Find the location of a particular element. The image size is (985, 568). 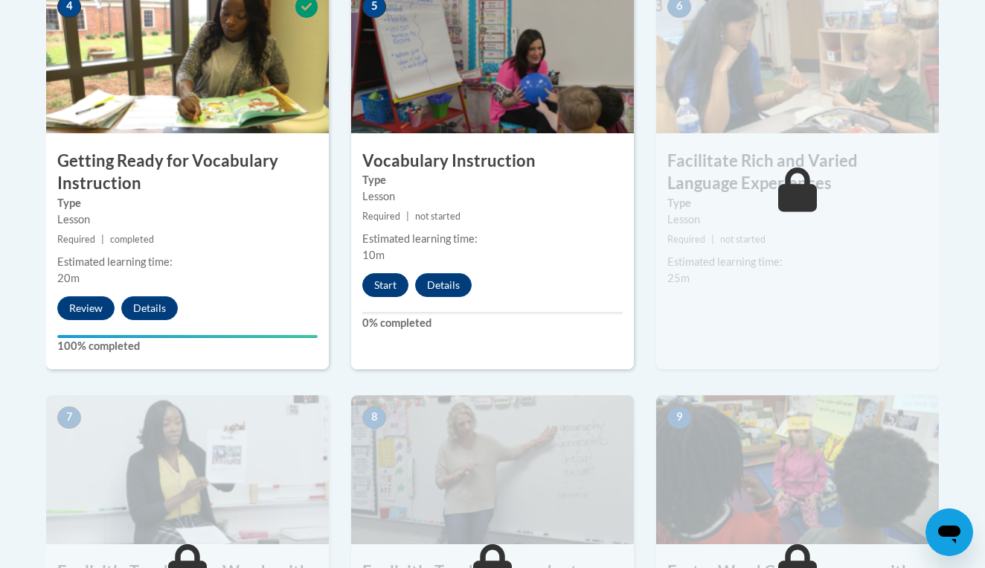

span: 9 is located at coordinates (680, 418).